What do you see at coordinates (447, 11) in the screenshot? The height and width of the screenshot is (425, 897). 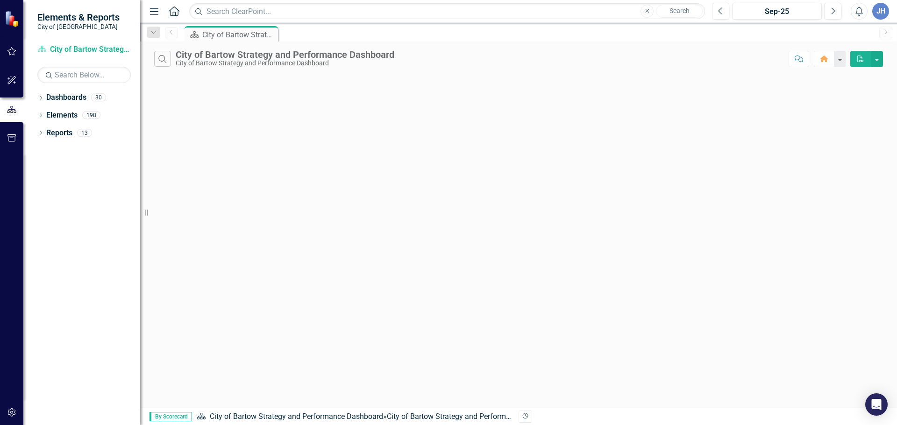 I see `input: Search ClearPoint...` at bounding box center [447, 11].